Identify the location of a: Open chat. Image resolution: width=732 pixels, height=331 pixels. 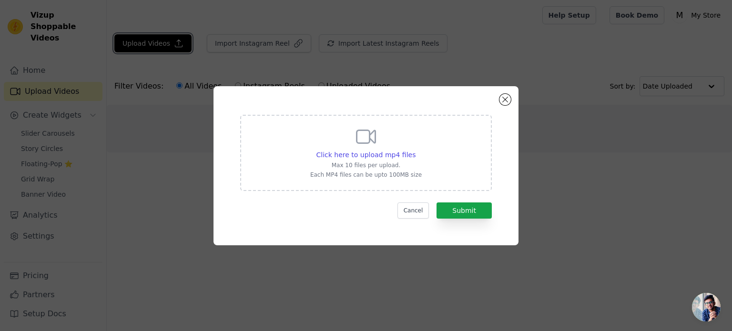
(706, 307).